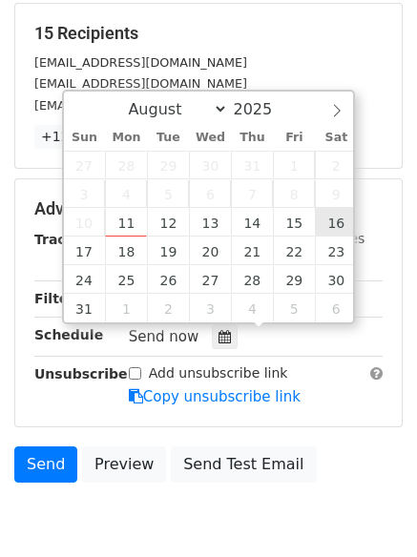 The image size is (417, 557). Describe the element at coordinates (252, 165) in the screenshot. I see `span: July 31, 2025` at that location.